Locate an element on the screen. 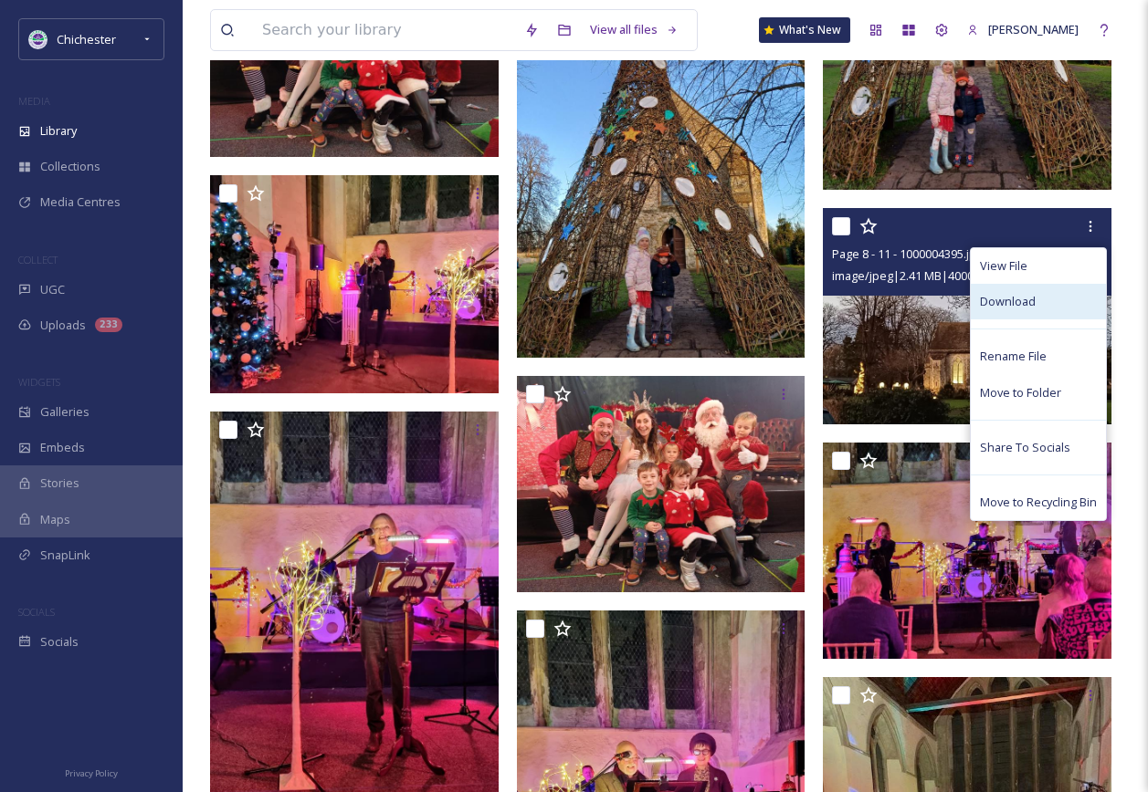 This screenshot has width=1148, height=792. span: Privacy Policy is located at coordinates (91, 773).